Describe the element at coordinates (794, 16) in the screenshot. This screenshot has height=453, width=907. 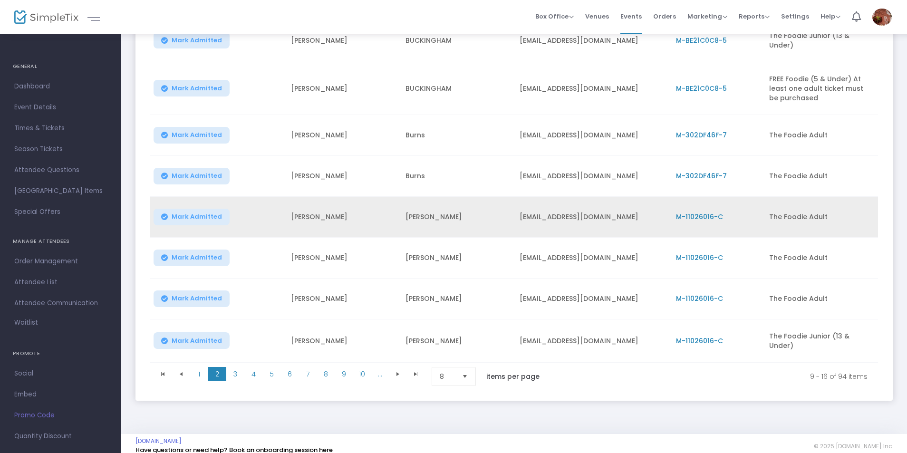
I see `span: Settings` at that location.